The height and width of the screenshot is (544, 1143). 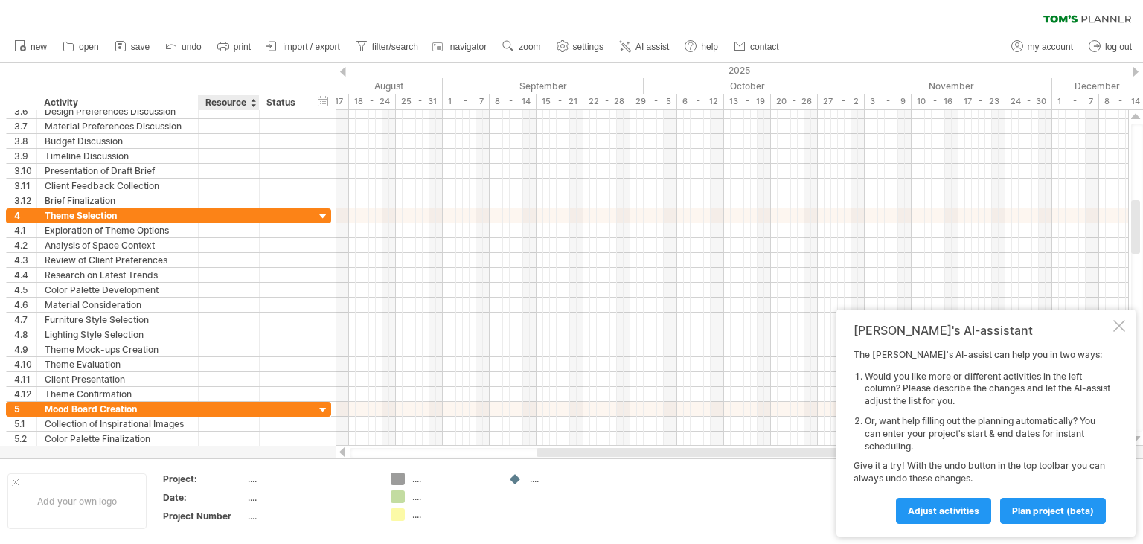 I want to click on div: Theme Evaluation, so click(x=118, y=364).